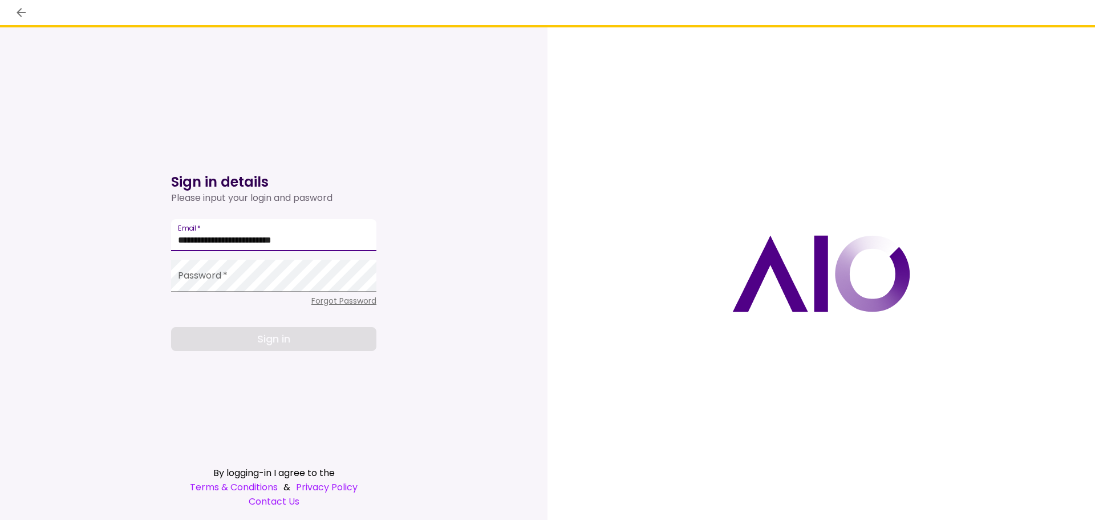 This screenshot has width=1095, height=520. I want to click on span: Forgot Password, so click(344, 301).